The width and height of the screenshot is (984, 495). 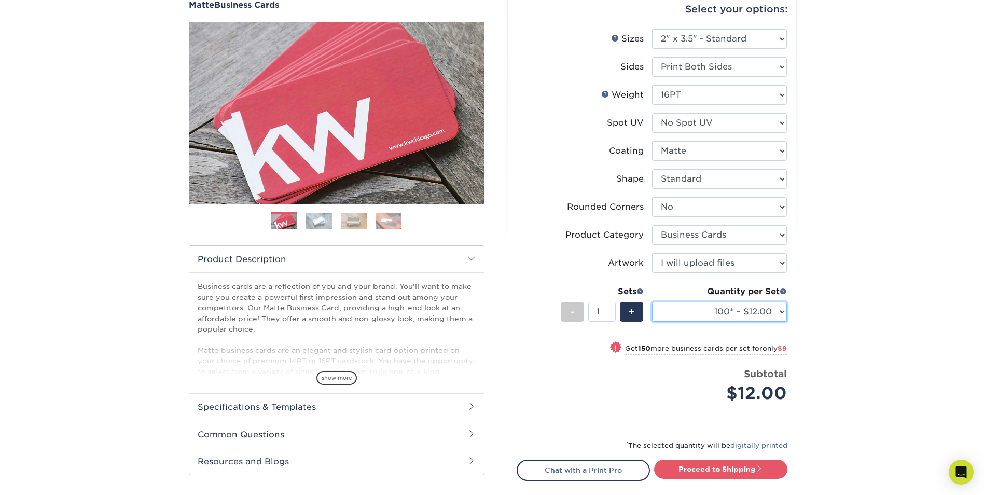 What do you see at coordinates (319, 220) in the screenshot?
I see `img: Business Cards 02` at bounding box center [319, 220].